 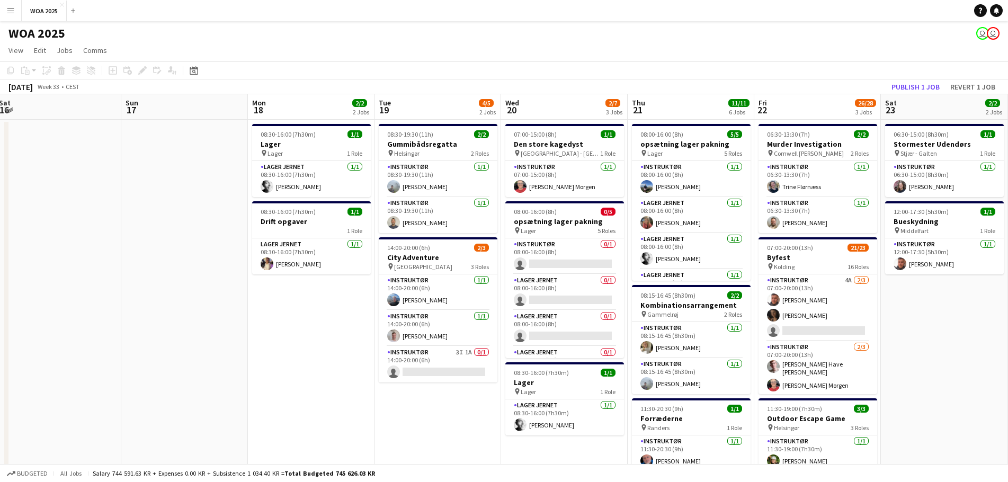 What do you see at coordinates (37, 33) in the screenshot?
I see `h1: WOA 2025` at bounding box center [37, 33].